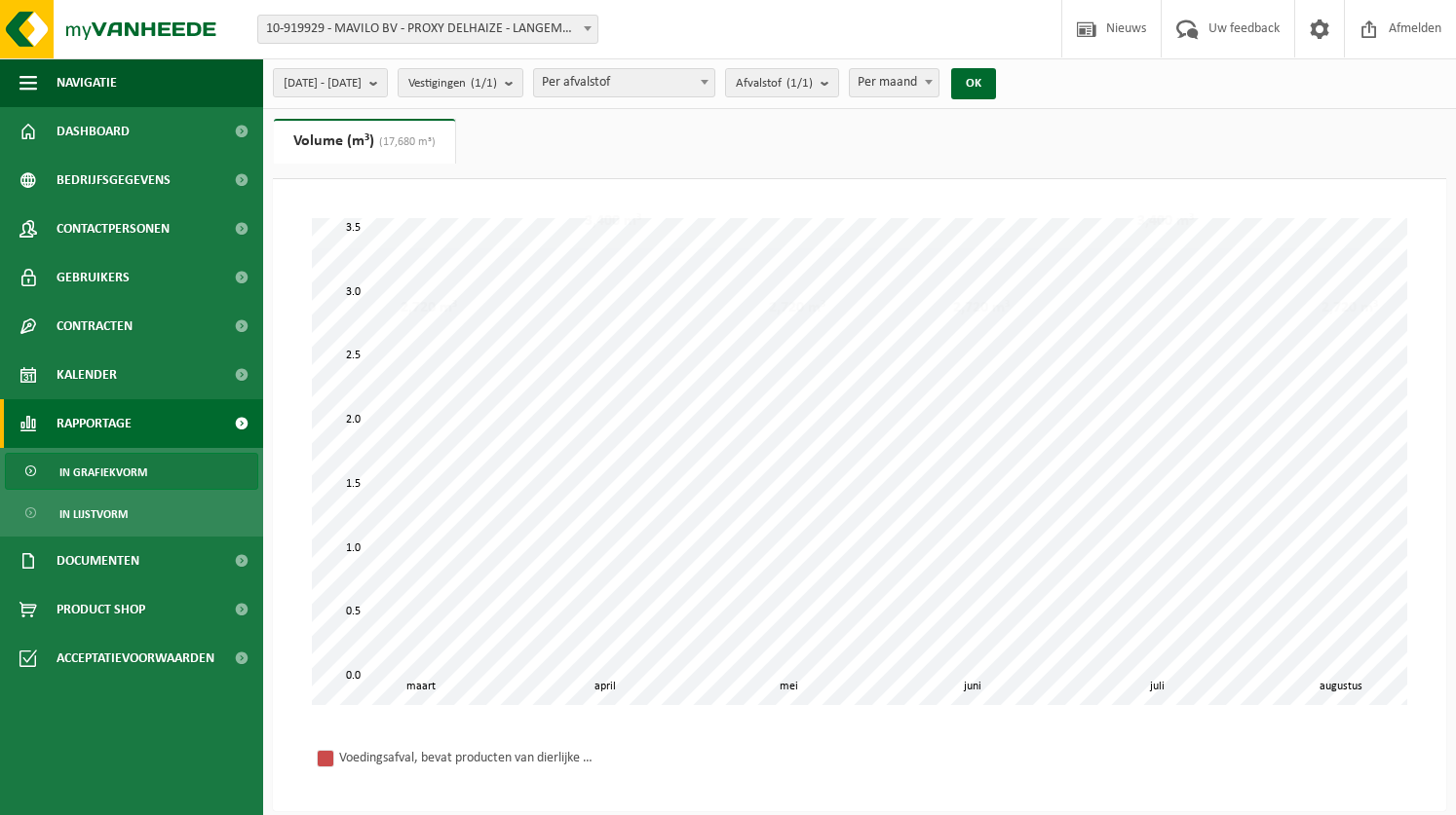 The image size is (1456, 815). What do you see at coordinates (98, 561) in the screenshot?
I see `span: Documenten` at bounding box center [98, 561].